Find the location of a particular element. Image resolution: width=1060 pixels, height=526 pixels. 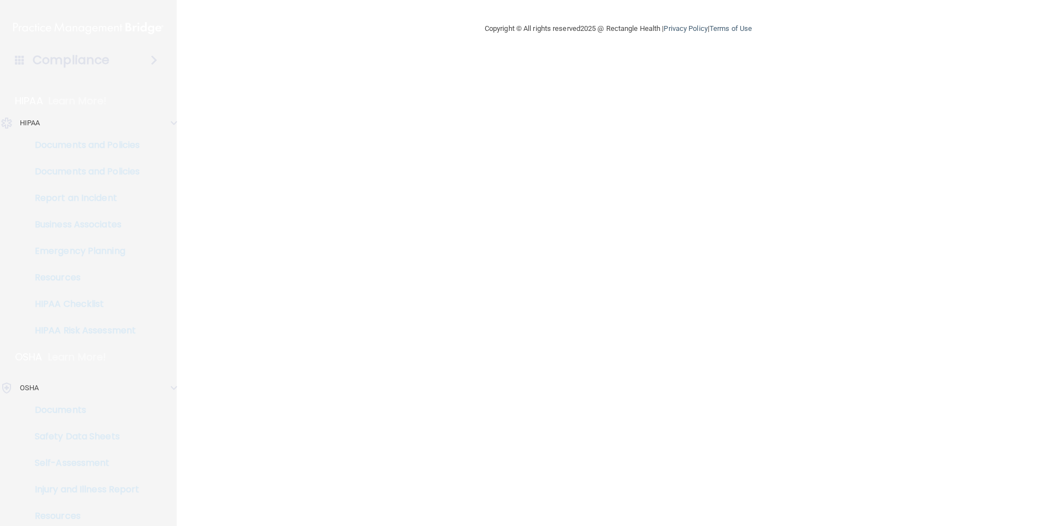

a: Terms of Use is located at coordinates (730, 28).